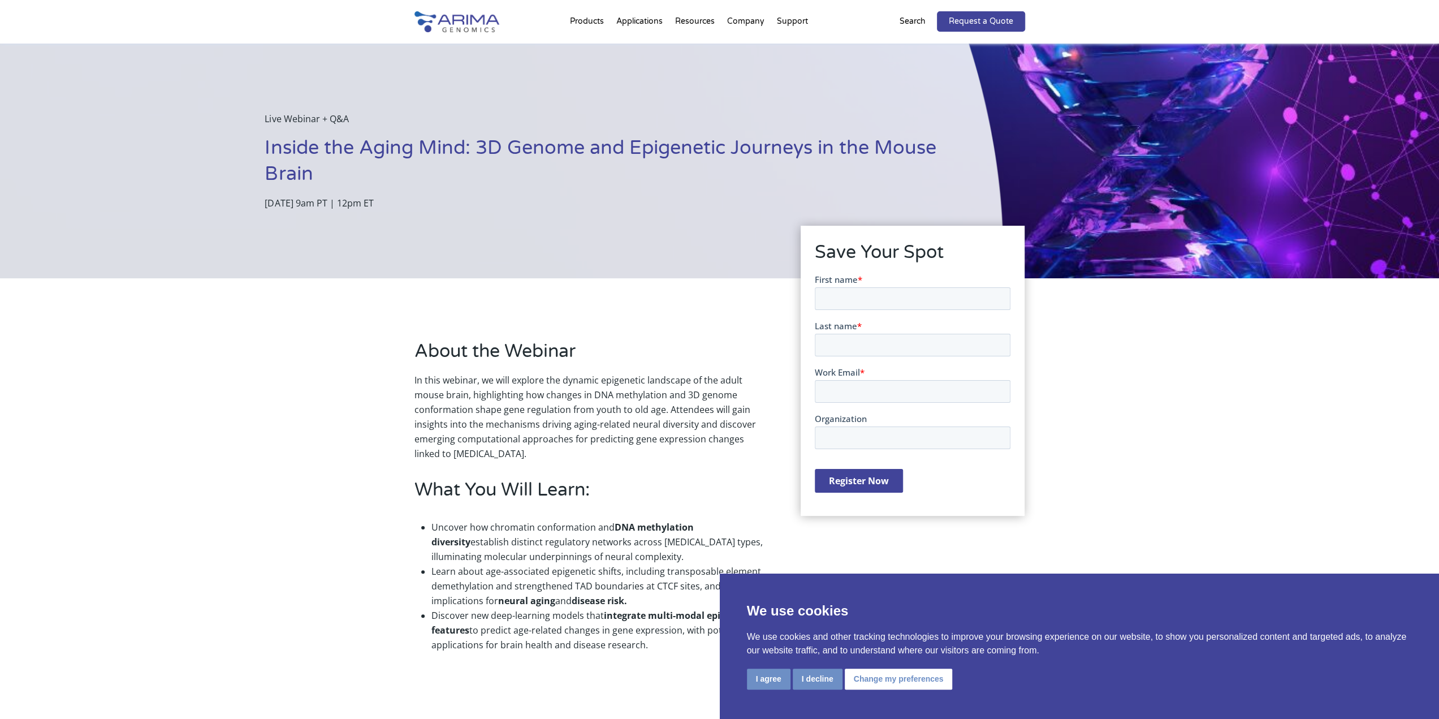  I want to click on strong: neural aging, so click(527, 601).